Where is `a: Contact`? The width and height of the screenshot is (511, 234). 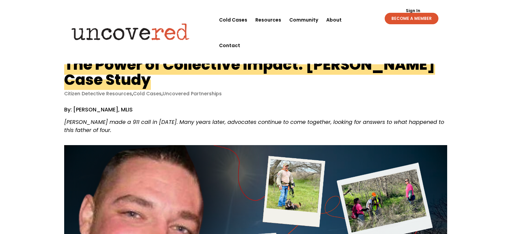
a: Contact is located at coordinates (230, 45).